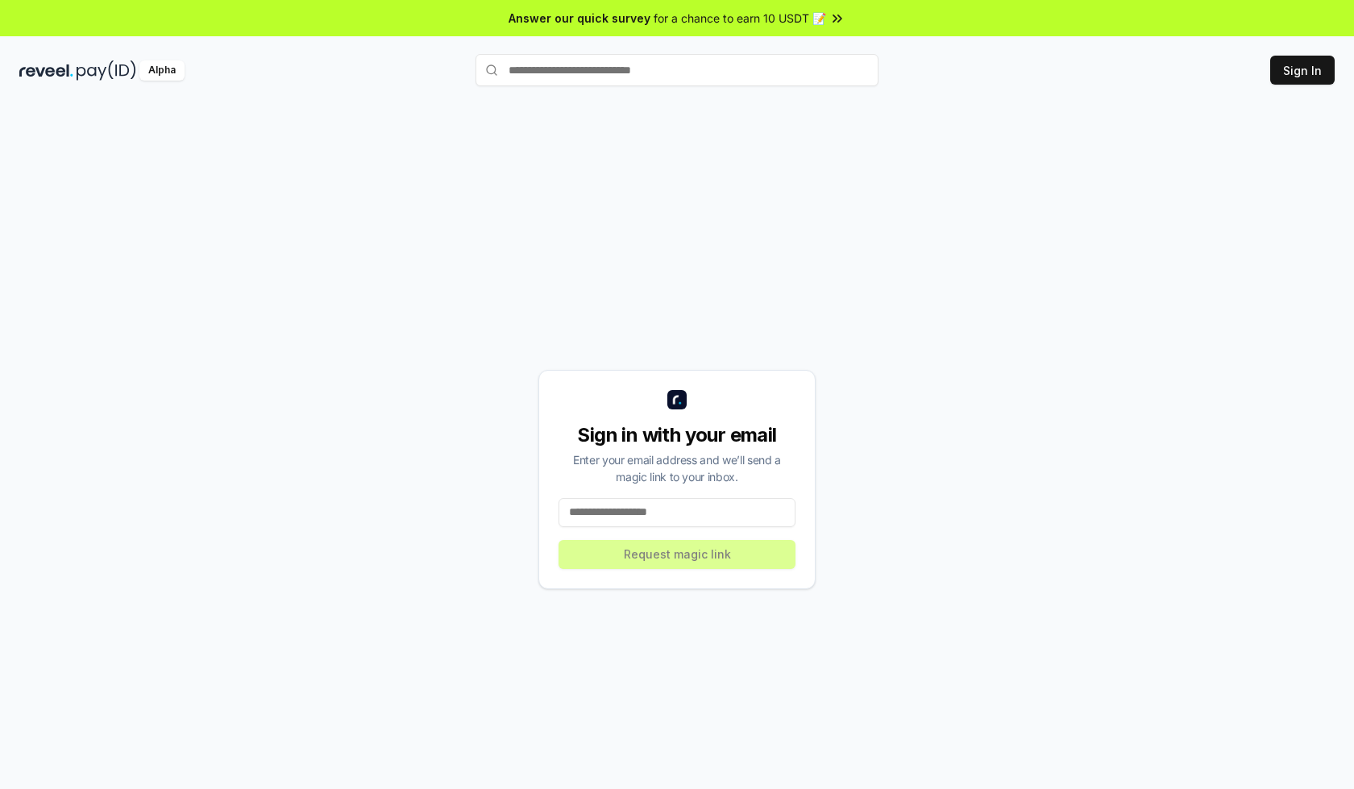  I want to click on div: Alpha, so click(162, 70).